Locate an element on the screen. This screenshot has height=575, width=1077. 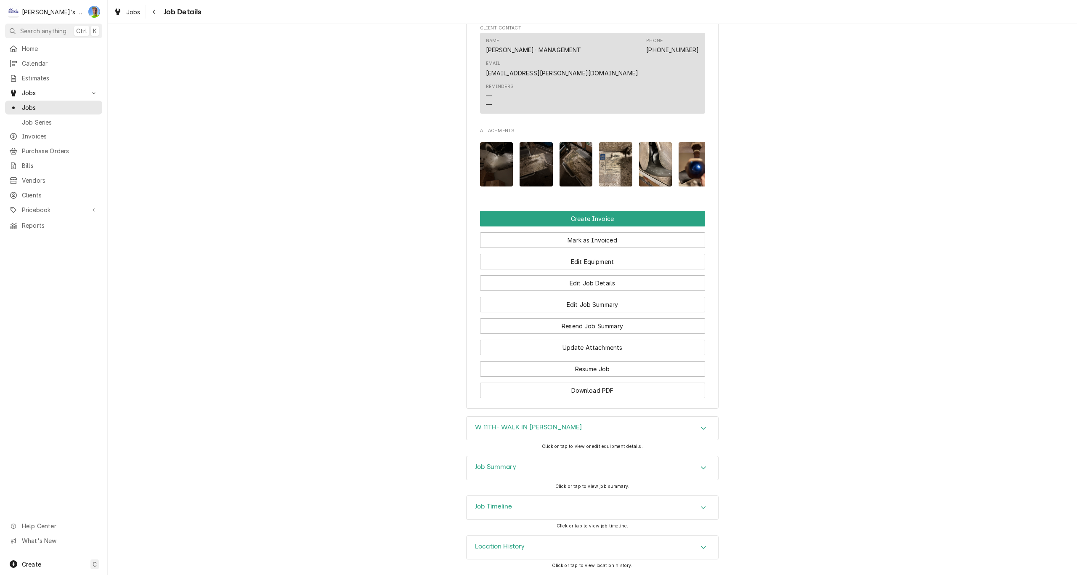
button: Resend Job Summary is located at coordinates (592, 326).